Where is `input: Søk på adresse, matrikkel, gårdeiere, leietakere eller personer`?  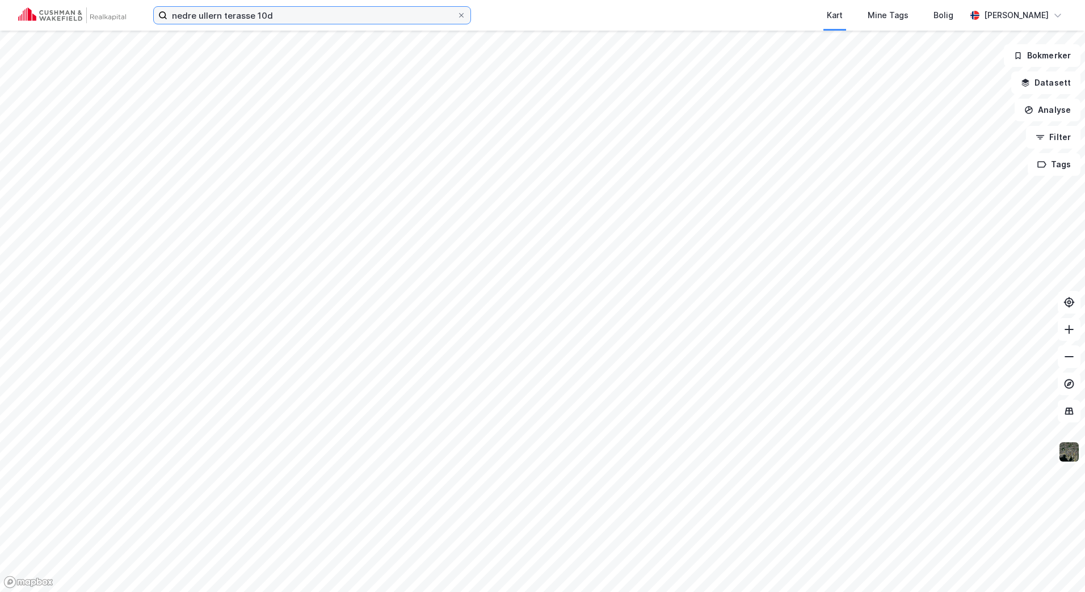
input: Søk på adresse, matrikkel, gårdeiere, leietakere eller personer is located at coordinates (312, 15).